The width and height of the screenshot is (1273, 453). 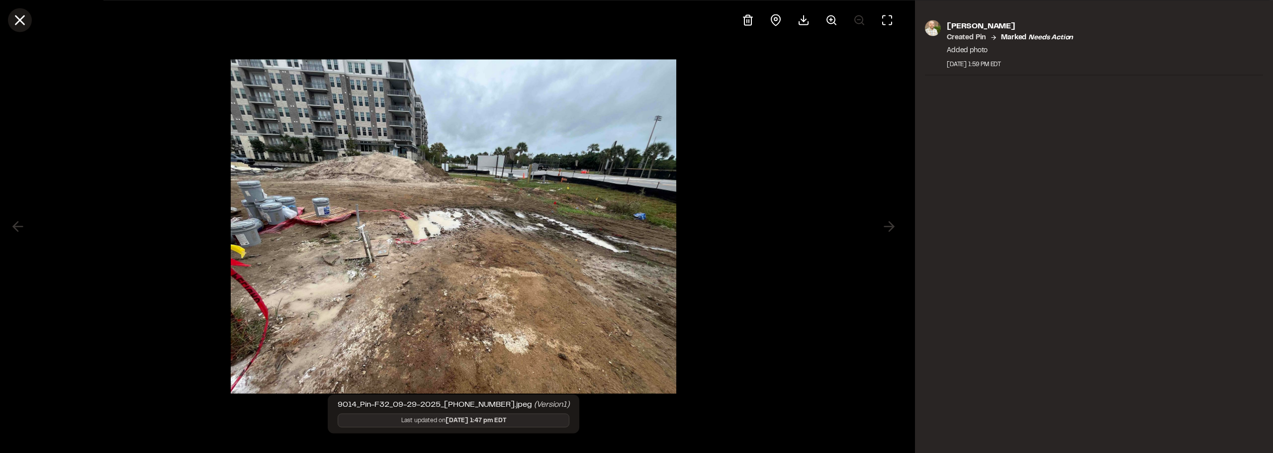 I want to click on p: Marked, so click(x=1037, y=37).